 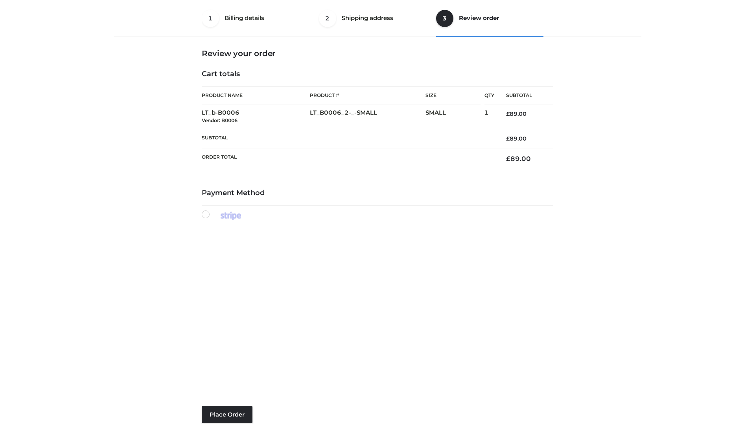 I want to click on th: Qty, so click(x=489, y=96).